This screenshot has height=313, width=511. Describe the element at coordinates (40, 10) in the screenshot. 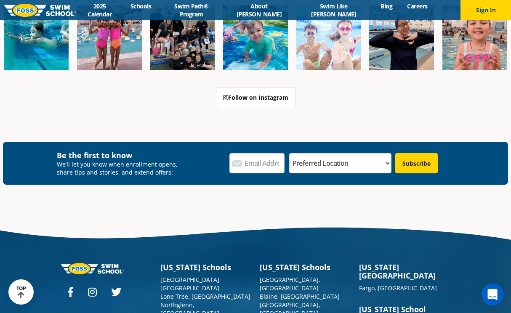

I see `img: FOSS Swim School Logo` at that location.